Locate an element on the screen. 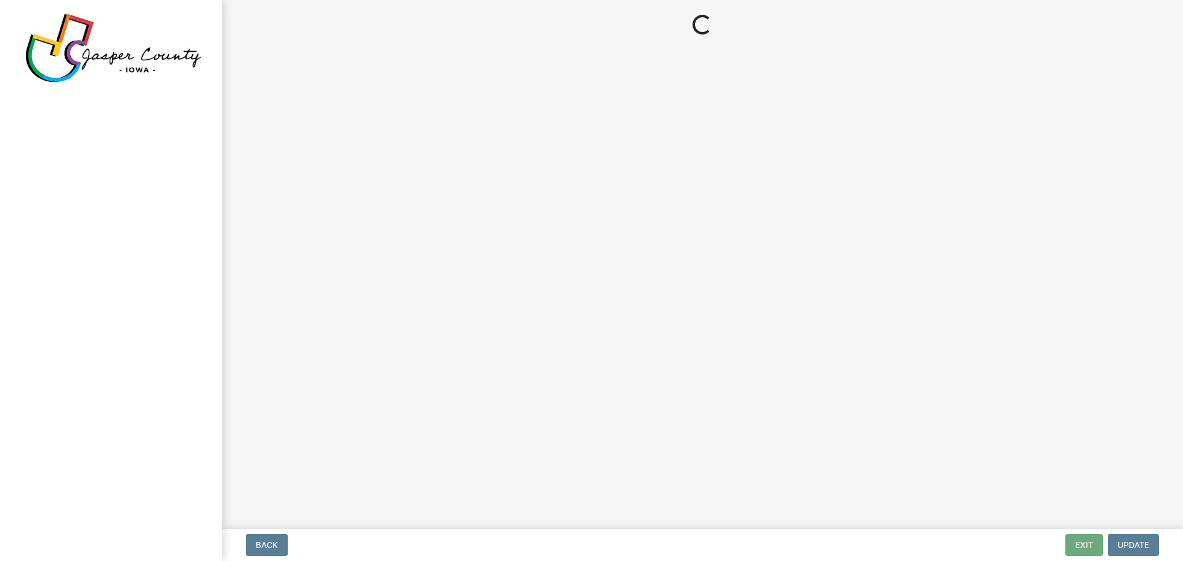  span: Back is located at coordinates (267, 545).